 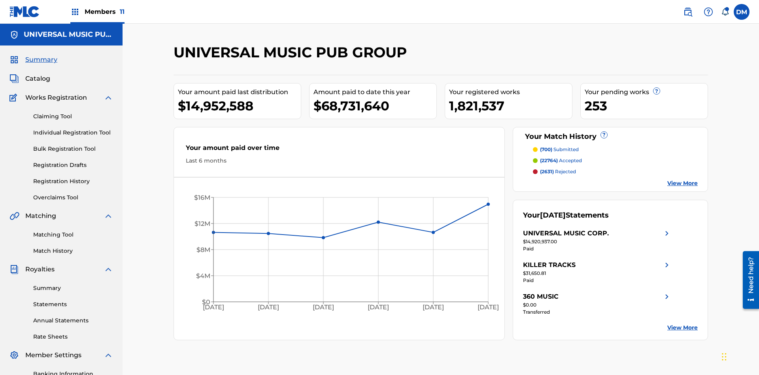 What do you see at coordinates (14, 216) in the screenshot?
I see `img: Matching` at bounding box center [14, 216].